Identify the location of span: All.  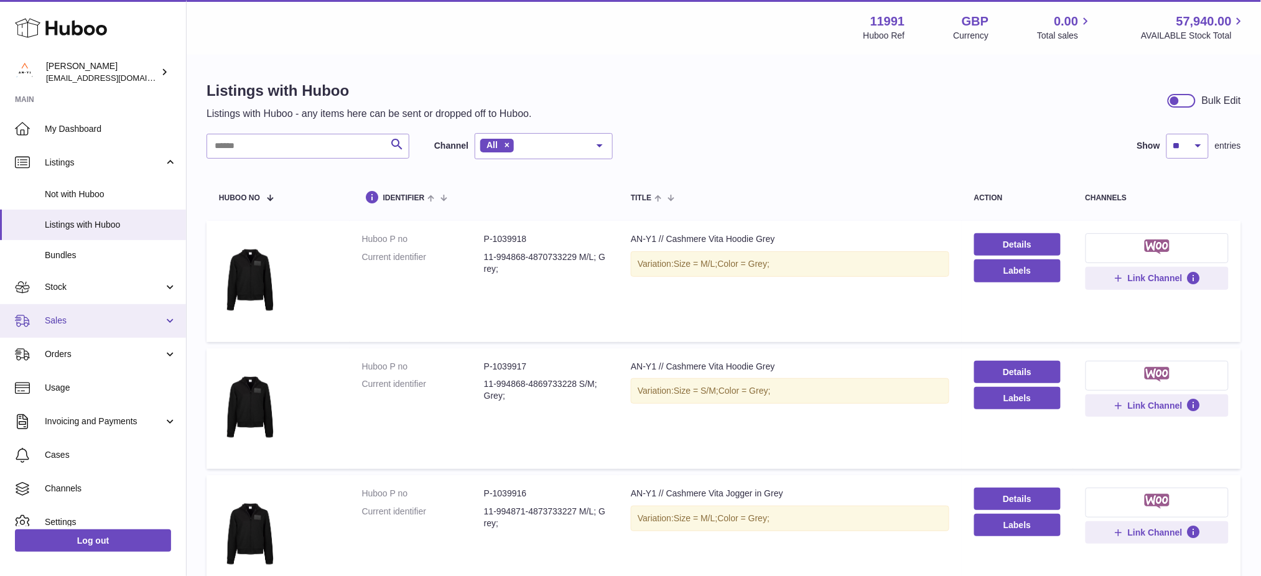
(492, 145).